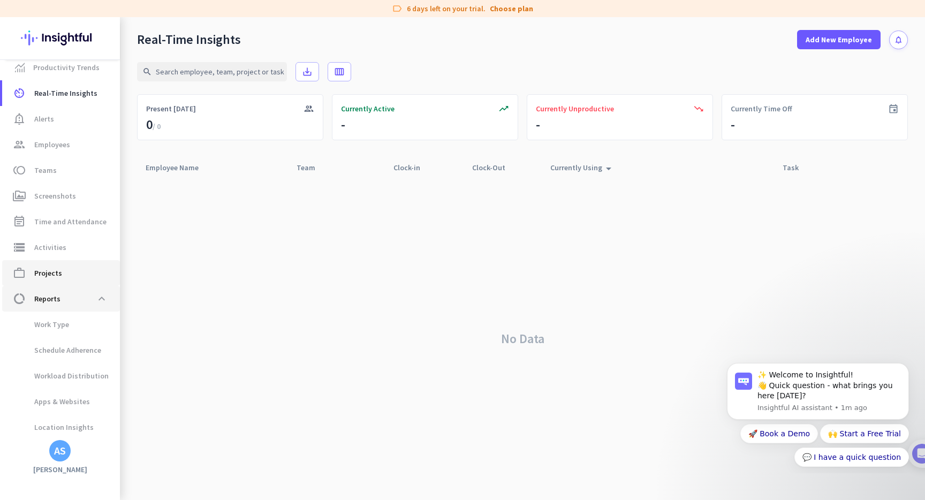 The image size is (925, 500). Describe the element at coordinates (19, 119) in the screenshot. I see `i: notification_important` at that location.